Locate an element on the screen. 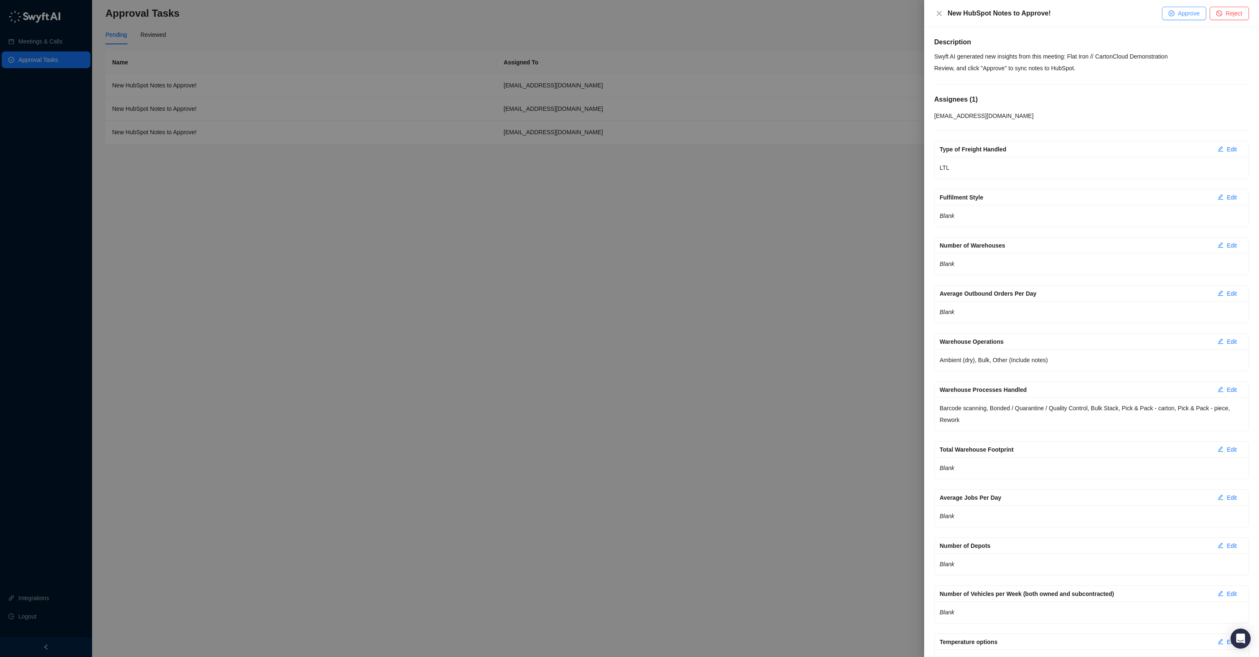 The width and height of the screenshot is (1259, 657). h5: Assignees ( 1 ) is located at coordinates (1091, 100).